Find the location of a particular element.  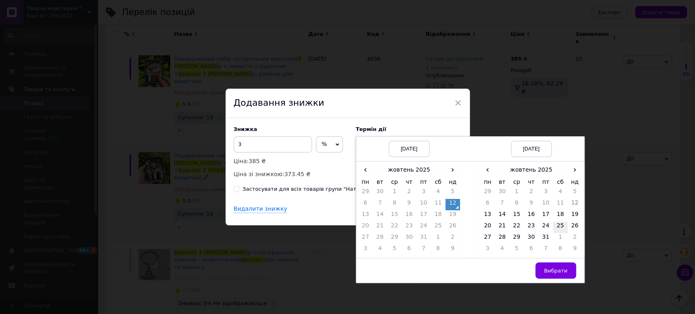

span: Вибрати is located at coordinates (556, 271).